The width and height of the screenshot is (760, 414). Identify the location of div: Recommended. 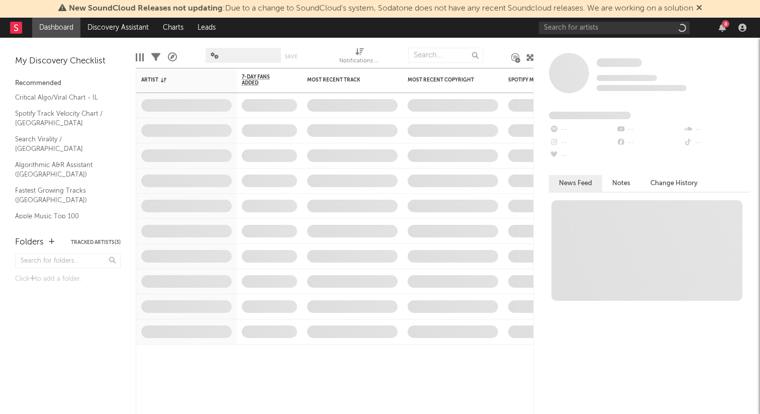
(68, 83).